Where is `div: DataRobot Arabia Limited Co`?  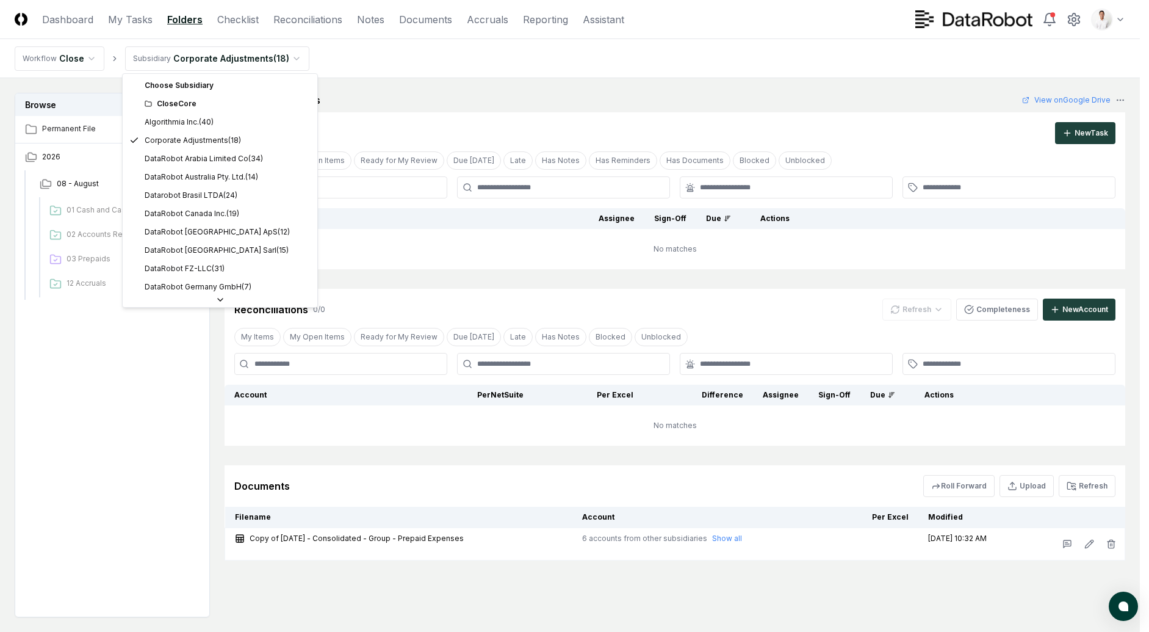
div: DataRobot Arabia Limited Co is located at coordinates (204, 159).